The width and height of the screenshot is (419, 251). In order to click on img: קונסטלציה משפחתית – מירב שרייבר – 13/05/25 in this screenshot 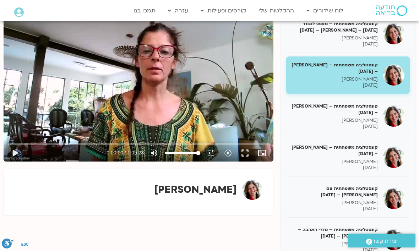, I will do `click(394, 116)`.